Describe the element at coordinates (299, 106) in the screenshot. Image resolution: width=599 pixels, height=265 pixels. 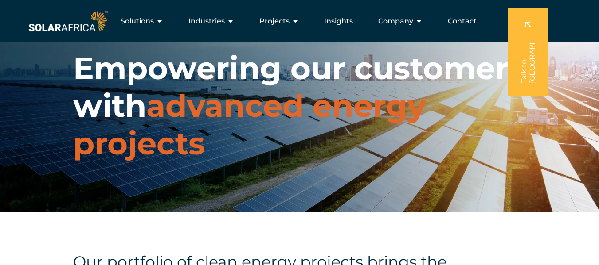
I see `h1: Empowering our customers with` at that location.